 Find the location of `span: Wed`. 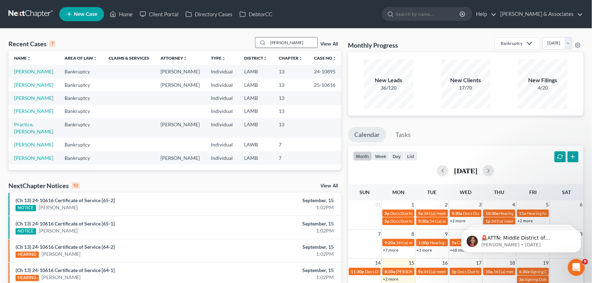

span: Wed is located at coordinates (466, 192).